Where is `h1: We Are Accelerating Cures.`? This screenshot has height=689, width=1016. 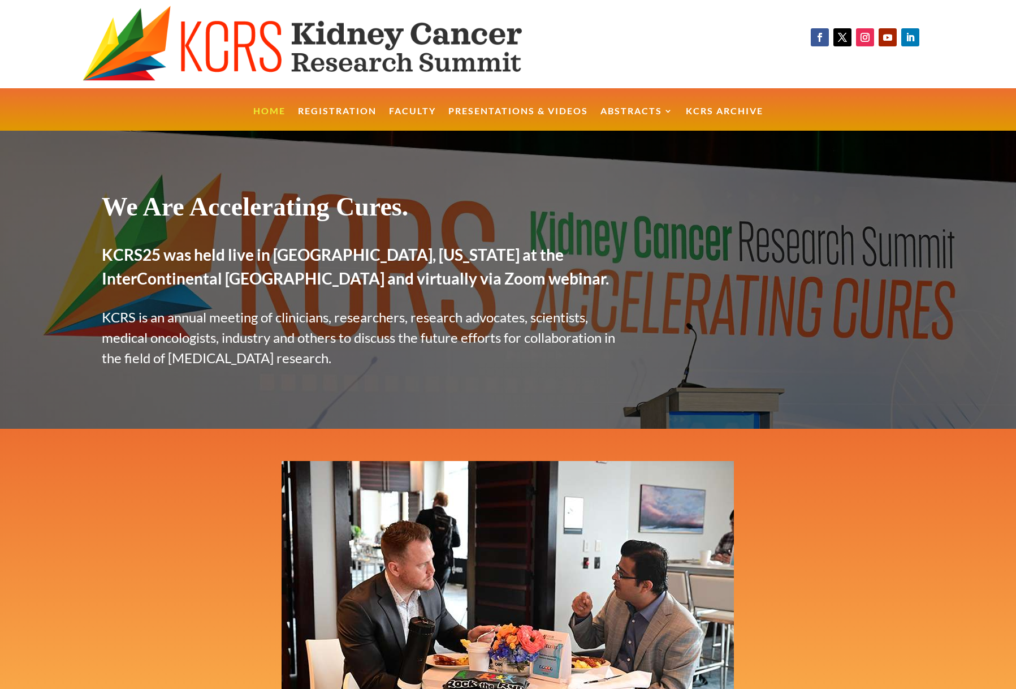
h1: We Are Accelerating Cures. is located at coordinates (365, 209).